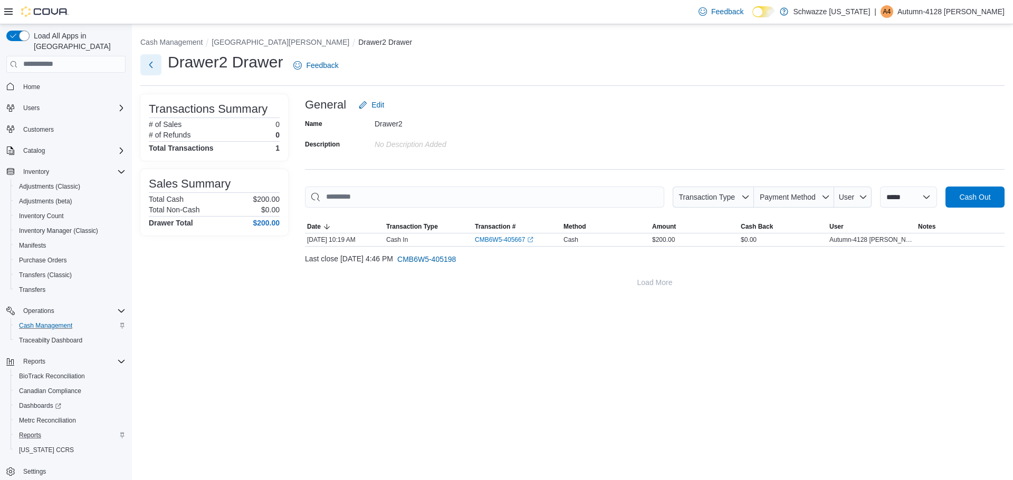  What do you see at coordinates (59, 231) in the screenshot?
I see `a: Inventory Manager (Classic)` at bounding box center [59, 231].